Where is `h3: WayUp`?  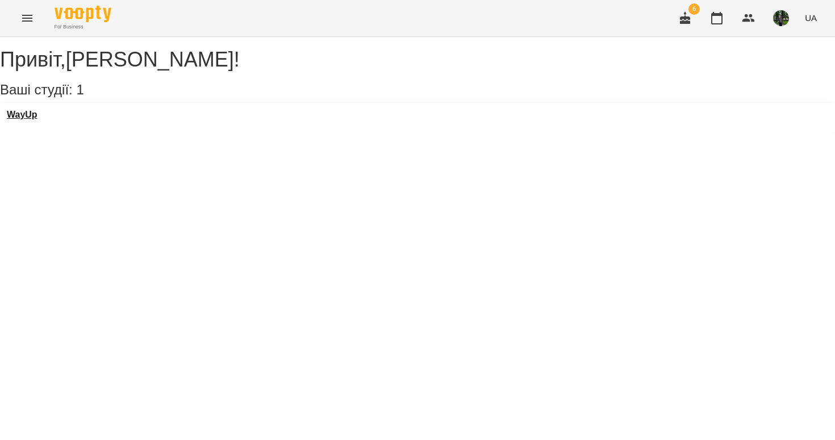 h3: WayUp is located at coordinates (22, 115).